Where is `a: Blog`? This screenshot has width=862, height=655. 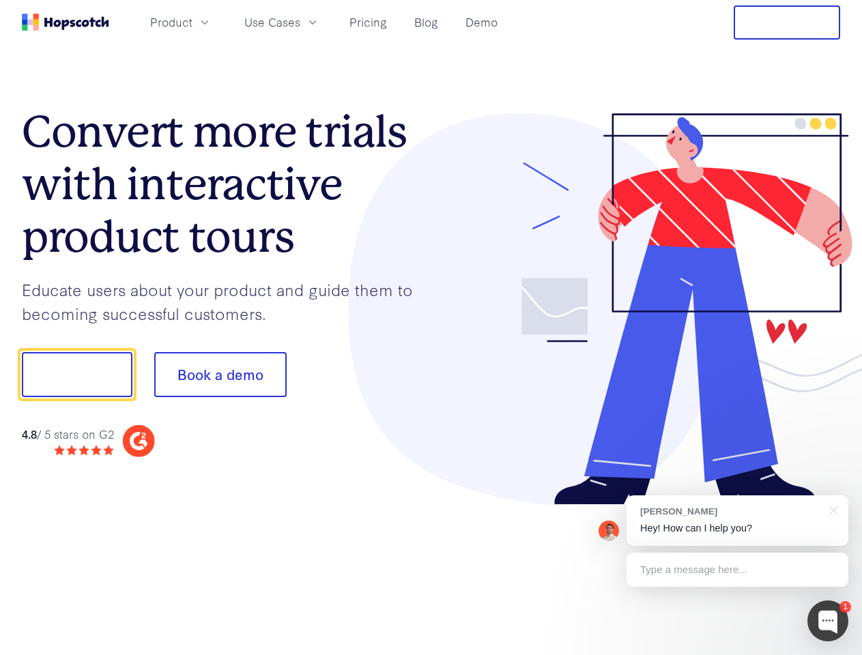
a: Blog is located at coordinates (426, 22).